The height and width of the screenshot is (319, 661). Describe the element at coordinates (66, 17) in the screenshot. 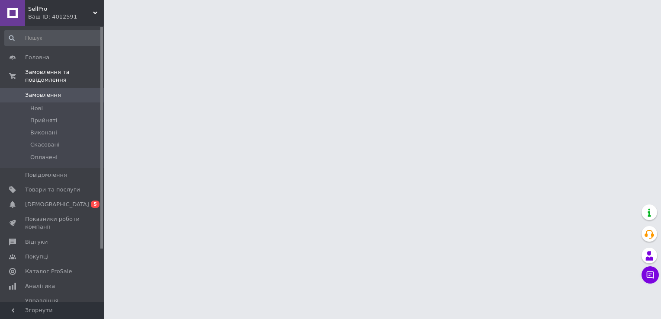

I see `div: Ваш ID: 4012591` at that location.